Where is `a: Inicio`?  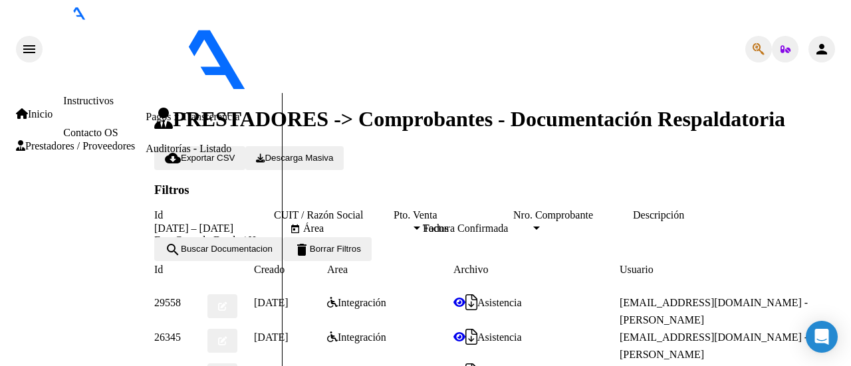
a: Inicio is located at coordinates (34, 114).